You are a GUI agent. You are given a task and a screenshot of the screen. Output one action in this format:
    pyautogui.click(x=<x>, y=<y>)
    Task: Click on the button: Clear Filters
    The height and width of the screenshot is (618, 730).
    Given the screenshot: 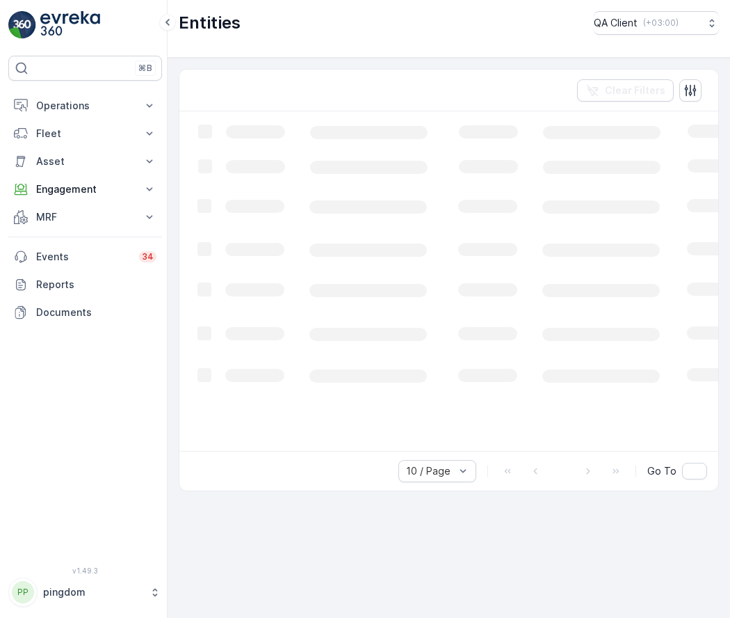 What is the action you would take?
    pyautogui.click(x=625, y=90)
    